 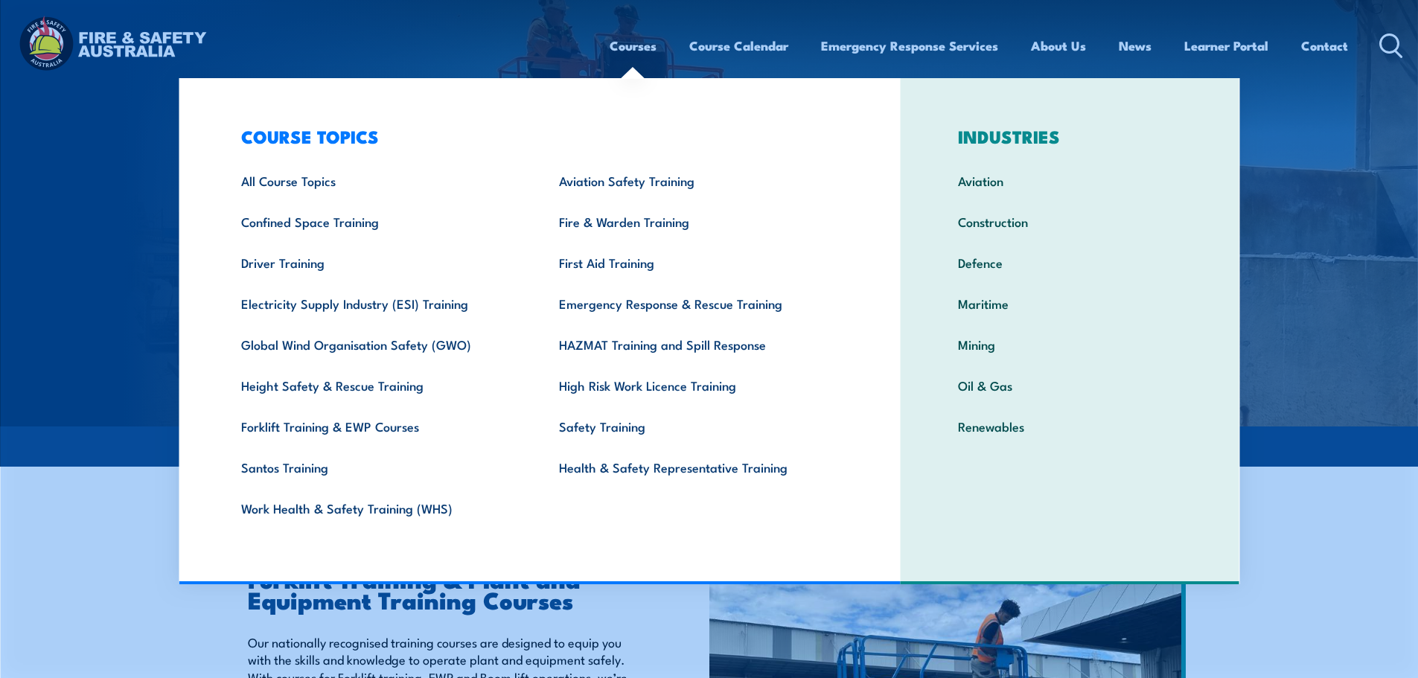 What do you see at coordinates (1325, 45) in the screenshot?
I see `a: Contact` at bounding box center [1325, 45].